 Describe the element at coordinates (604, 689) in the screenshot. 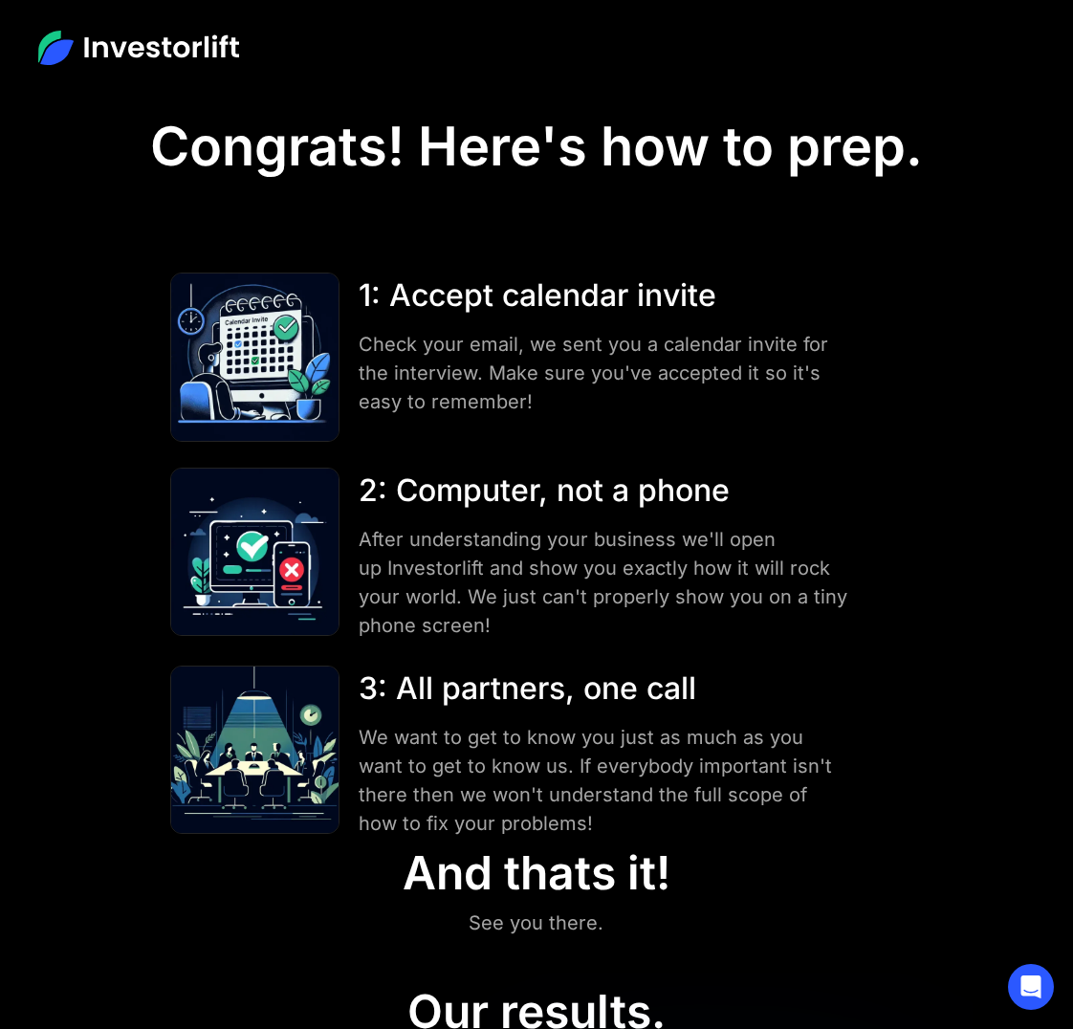

I see `div: 3: All partners, one call` at that location.